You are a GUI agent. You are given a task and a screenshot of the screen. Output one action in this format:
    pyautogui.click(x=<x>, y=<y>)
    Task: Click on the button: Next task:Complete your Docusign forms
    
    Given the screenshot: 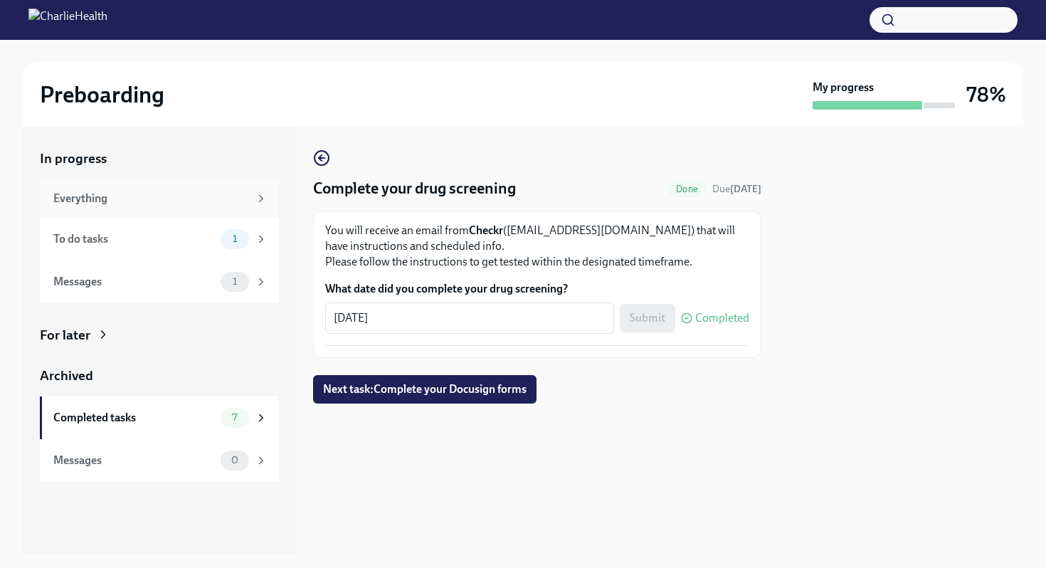 What is the action you would take?
    pyautogui.click(x=425, y=389)
    